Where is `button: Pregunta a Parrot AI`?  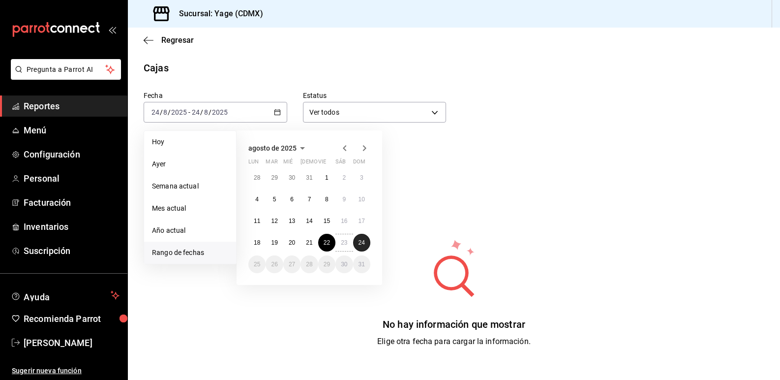 button: Pregunta a Parrot AI is located at coordinates (66, 69).